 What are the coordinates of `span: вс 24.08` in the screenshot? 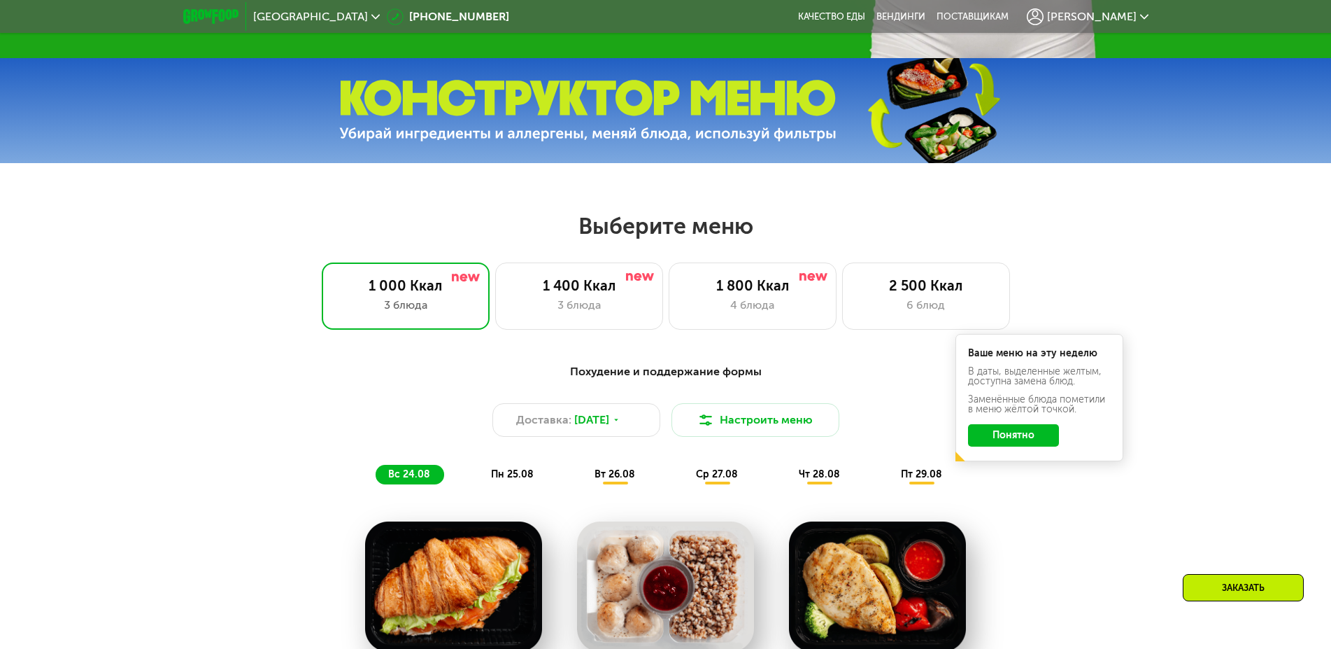 It's located at (409, 474).